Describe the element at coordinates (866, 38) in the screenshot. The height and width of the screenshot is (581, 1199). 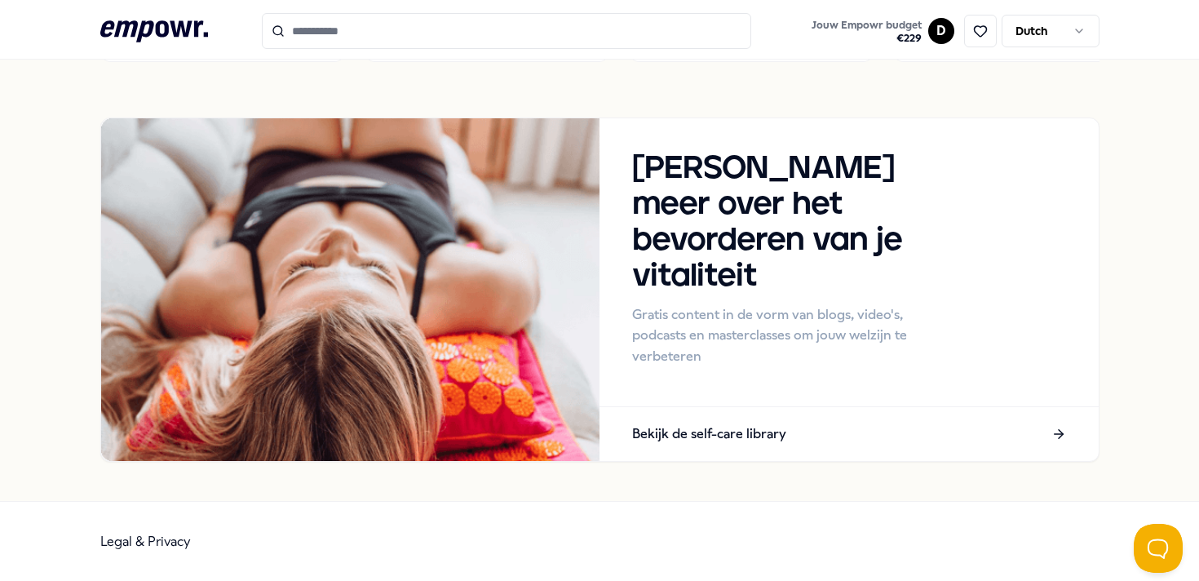
I see `span: € 229` at that location.